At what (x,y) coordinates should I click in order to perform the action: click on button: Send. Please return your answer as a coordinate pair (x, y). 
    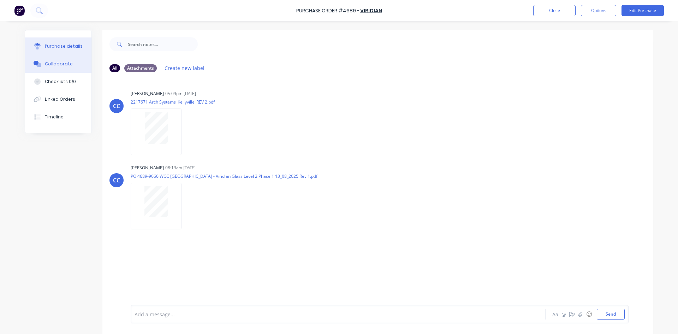
    Looking at the image, I should click on (610, 314).